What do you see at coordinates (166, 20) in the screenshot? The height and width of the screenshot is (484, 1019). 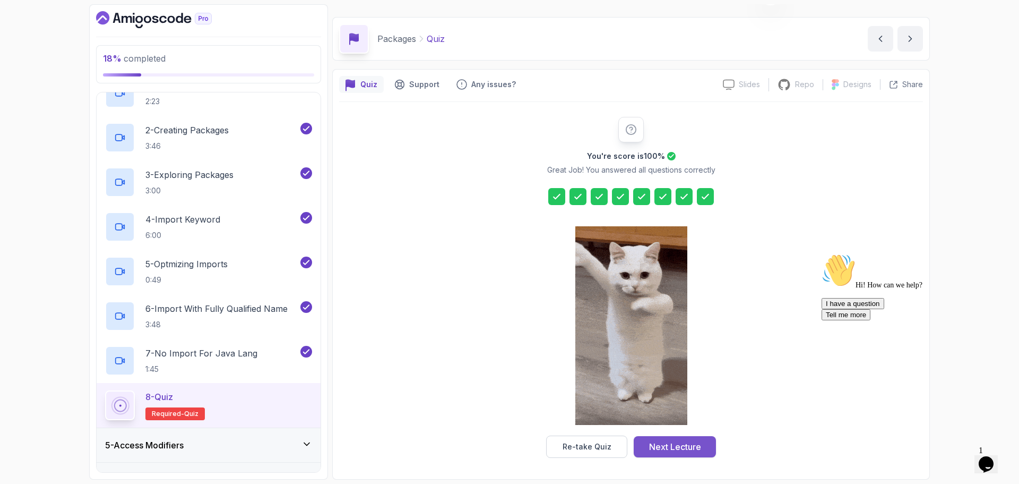 I see `a: Dashboard` at bounding box center [166, 20].